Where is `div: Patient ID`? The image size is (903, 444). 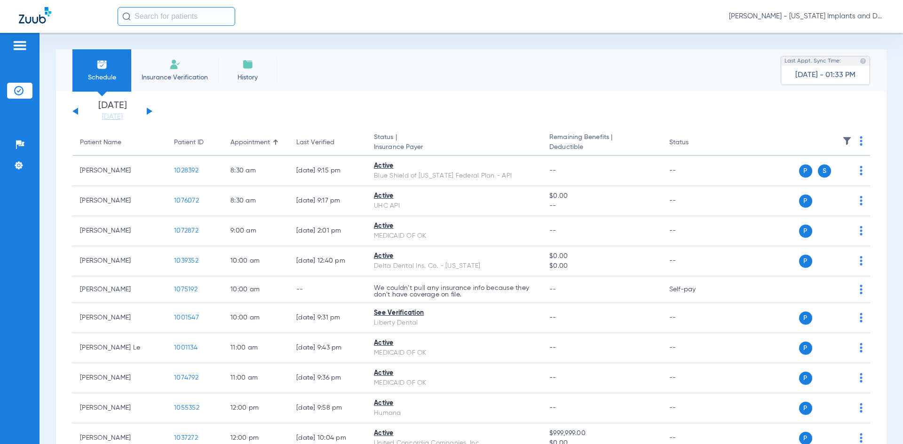 div: Patient ID is located at coordinates (189, 142).